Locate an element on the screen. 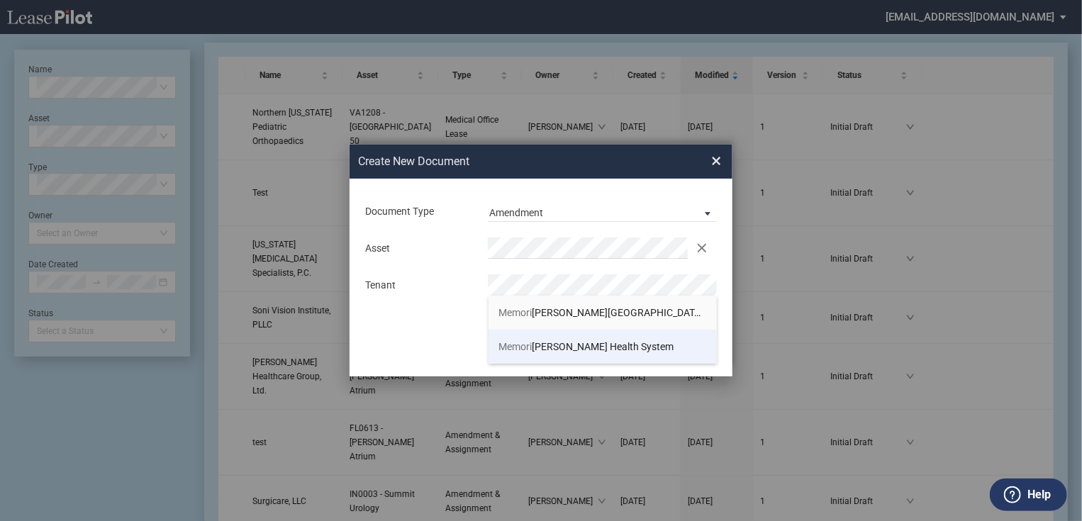 The height and width of the screenshot is (521, 1082). div: Amendment is located at coordinates (516, 213).